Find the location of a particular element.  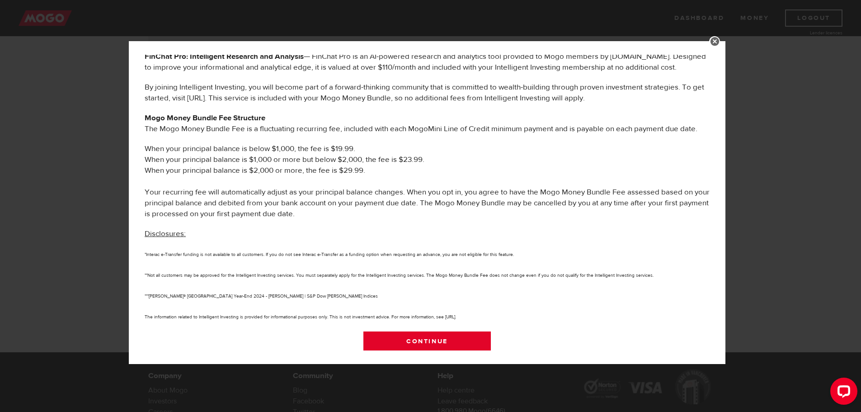

li: When your principal balance is below $1,000, the fee is $19.99. is located at coordinates (427, 149).